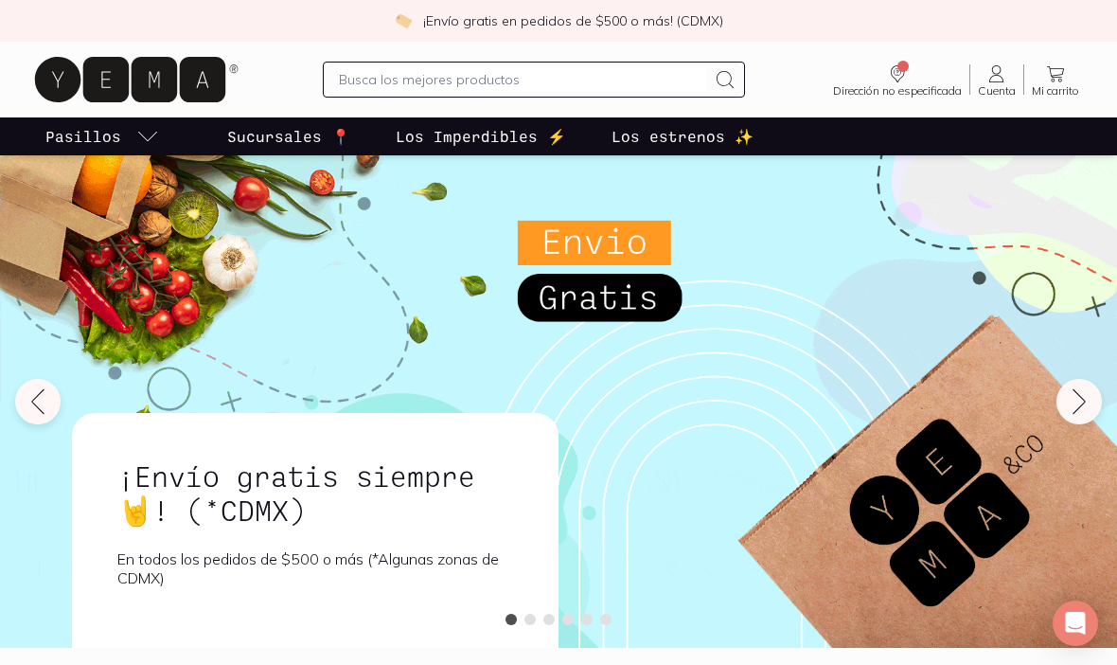 The height and width of the screenshot is (665, 1117). I want to click on input: Busca los mejores productos, so click(523, 80).